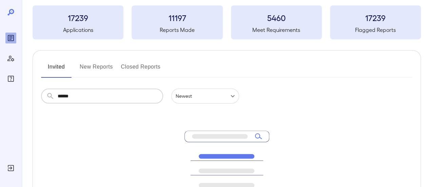  Describe the element at coordinates (11, 168) in the screenshot. I see `div: Log Out` at that location.